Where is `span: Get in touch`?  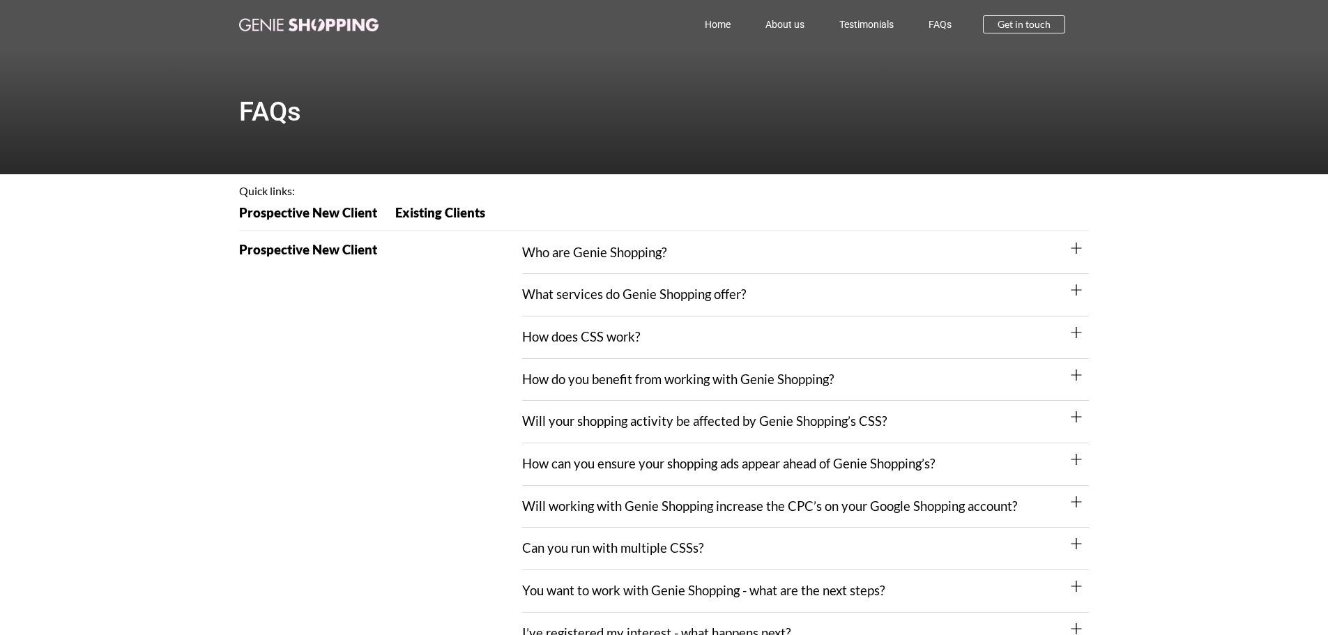 span: Get in touch is located at coordinates (1024, 24).